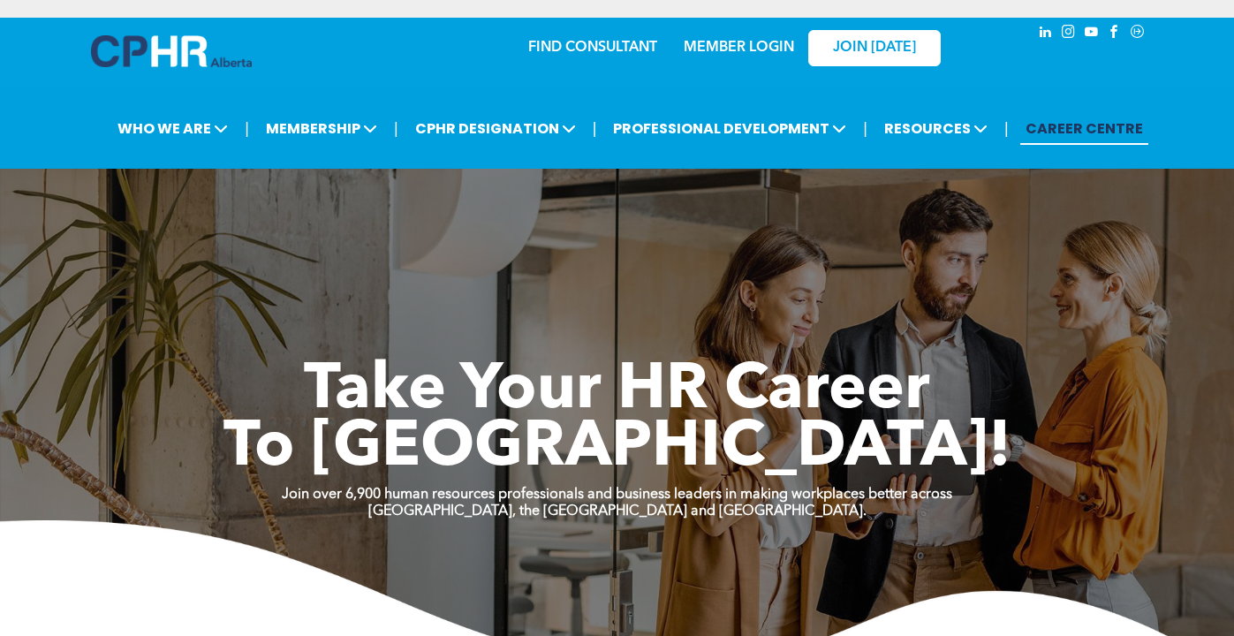 Image resolution: width=1234 pixels, height=636 pixels. What do you see at coordinates (936, 128) in the screenshot?
I see `span: RESOURCES` at bounding box center [936, 128].